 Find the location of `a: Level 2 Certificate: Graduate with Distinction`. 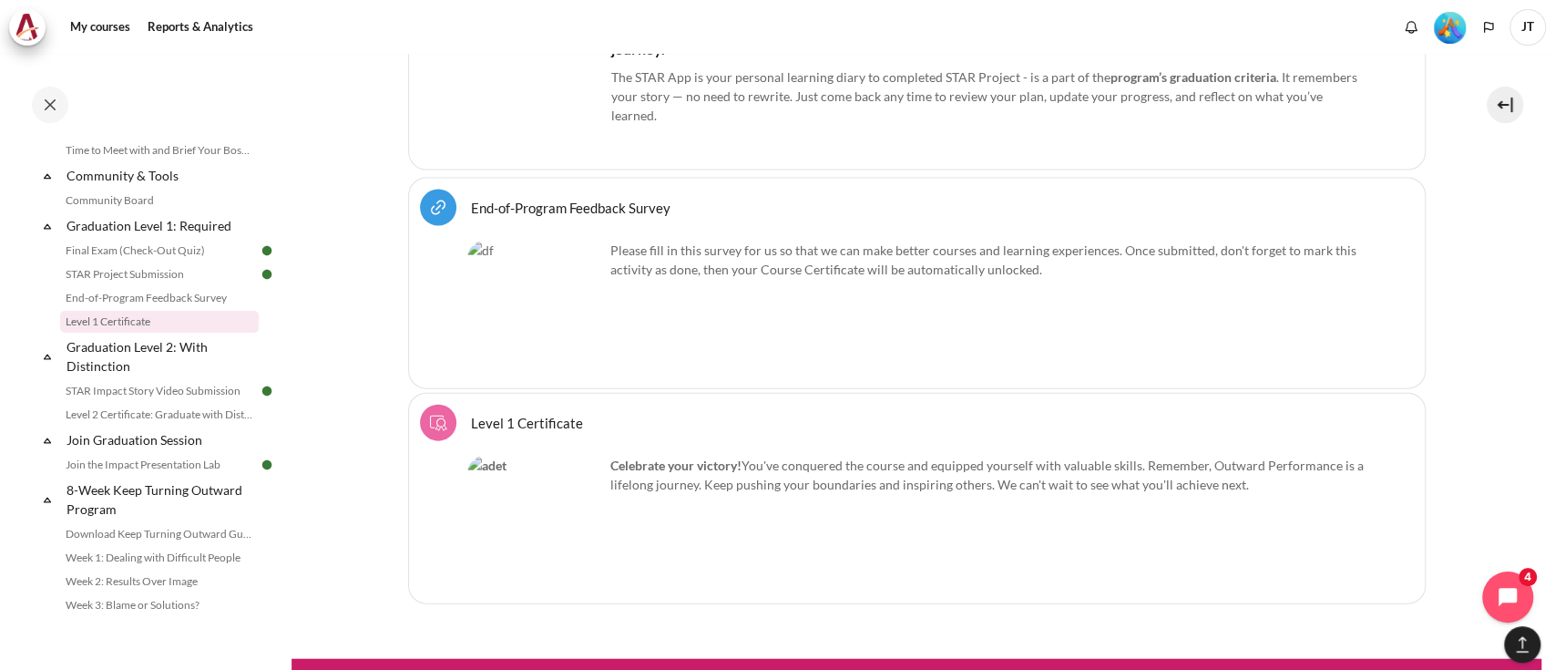

a: Level 2 Certificate: Graduate with Distinction is located at coordinates (159, 415).